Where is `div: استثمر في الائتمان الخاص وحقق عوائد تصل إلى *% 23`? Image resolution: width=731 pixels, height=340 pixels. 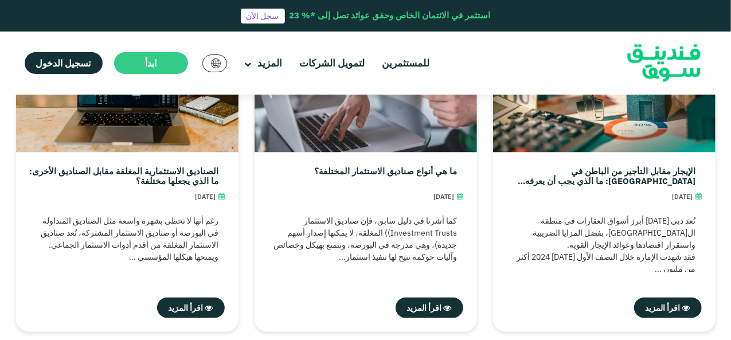 div: استثمر في الائتمان الخاص وحقق عوائد تصل إلى *% 23 is located at coordinates (390, 15).